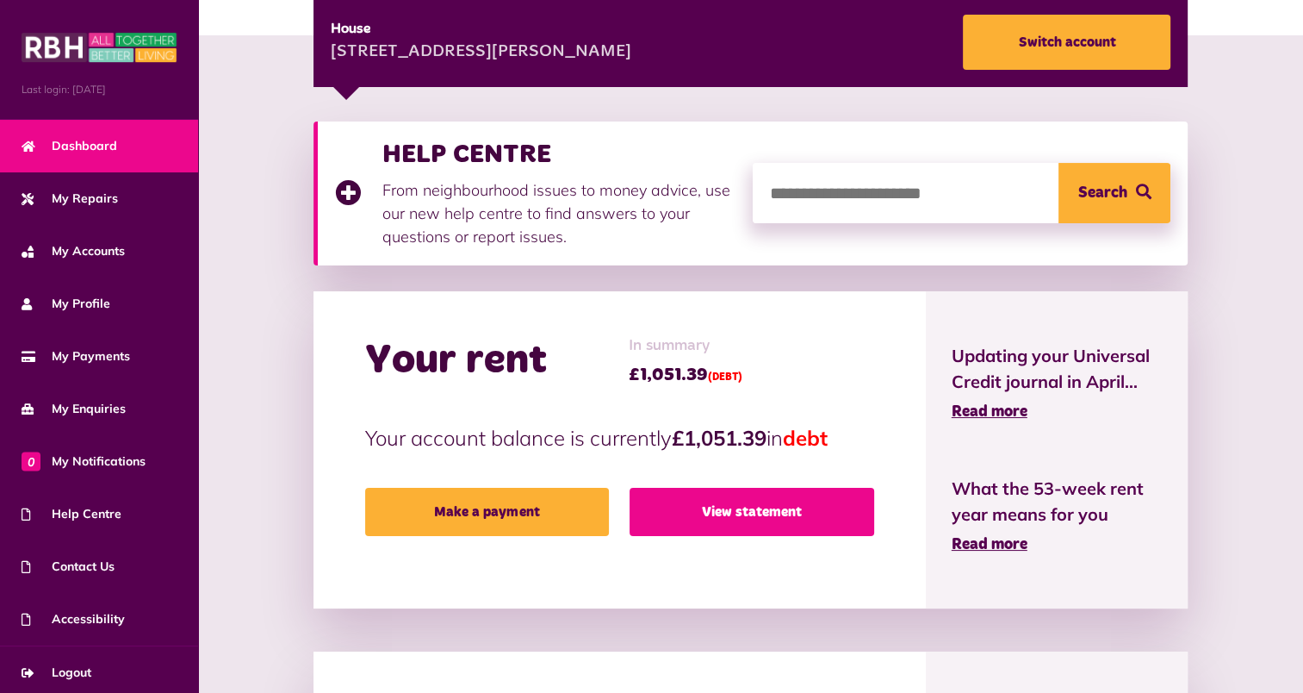  I want to click on span: debt, so click(805, 438).